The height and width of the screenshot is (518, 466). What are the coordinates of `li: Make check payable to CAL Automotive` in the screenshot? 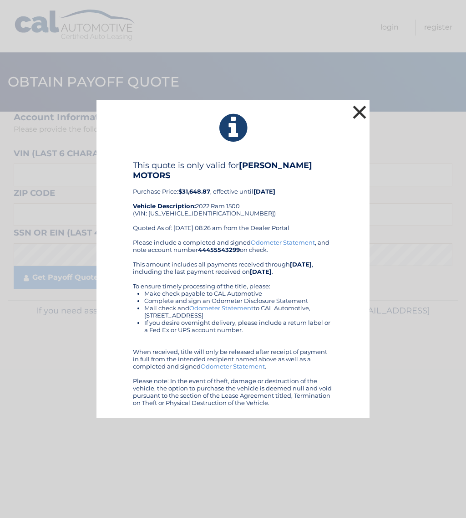 It's located at (239, 293).